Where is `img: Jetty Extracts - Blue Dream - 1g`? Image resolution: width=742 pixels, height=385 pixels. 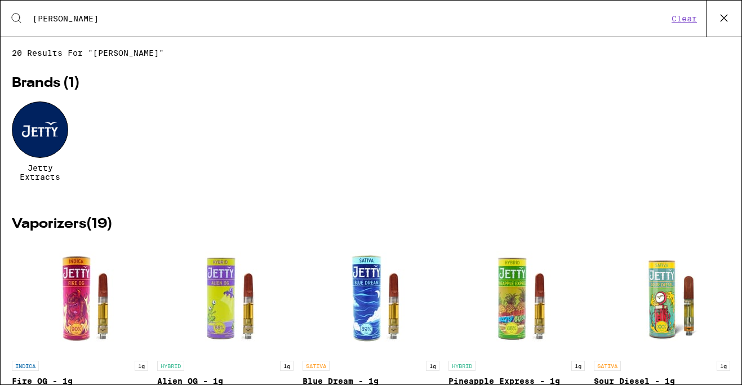 img: Jetty Extracts - Blue Dream - 1g is located at coordinates (371, 299).